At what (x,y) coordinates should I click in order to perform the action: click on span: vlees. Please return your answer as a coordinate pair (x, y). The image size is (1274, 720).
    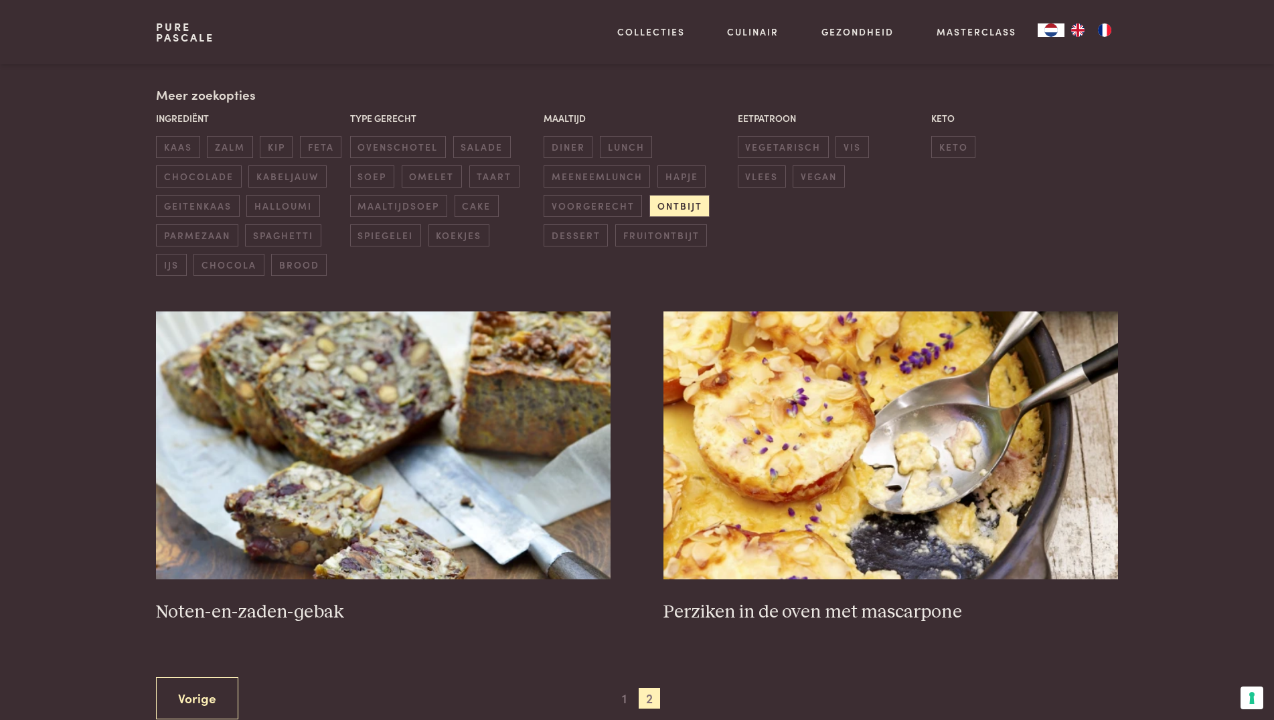
    Looking at the image, I should click on (762, 176).